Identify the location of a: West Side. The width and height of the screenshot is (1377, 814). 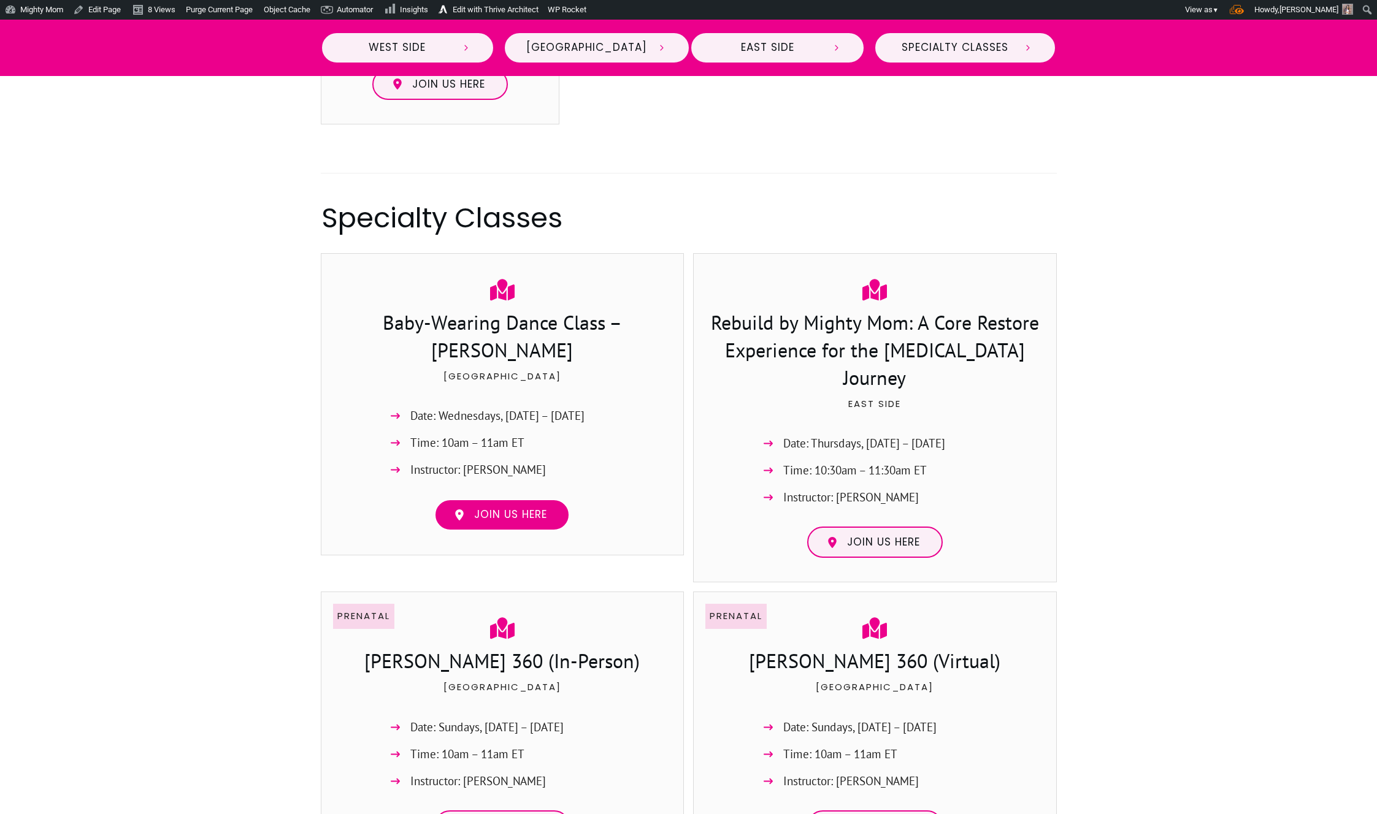
(408, 48).